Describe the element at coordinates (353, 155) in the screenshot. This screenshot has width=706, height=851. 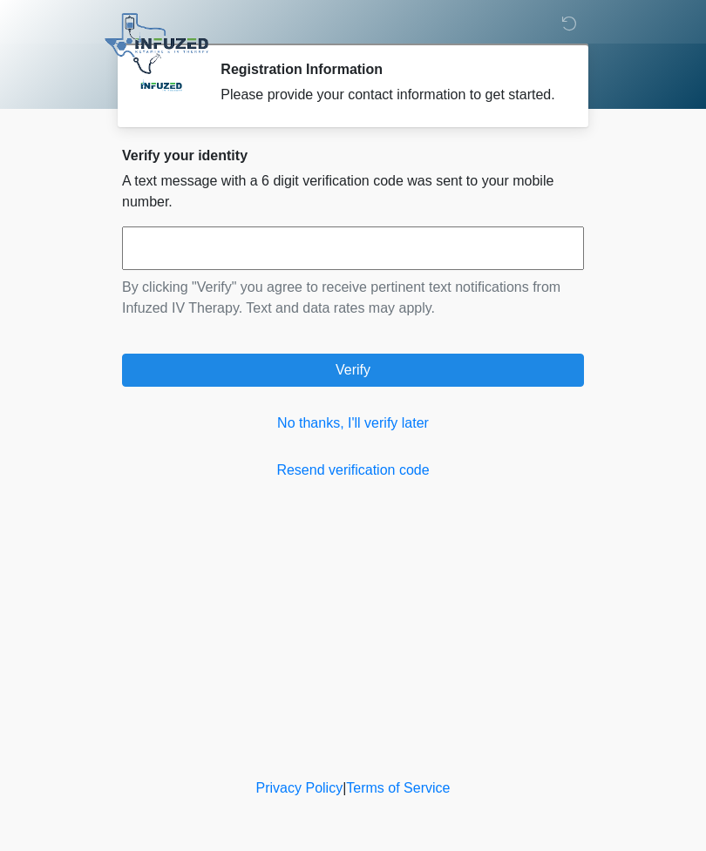
I see `h2: Verify your identity` at that location.